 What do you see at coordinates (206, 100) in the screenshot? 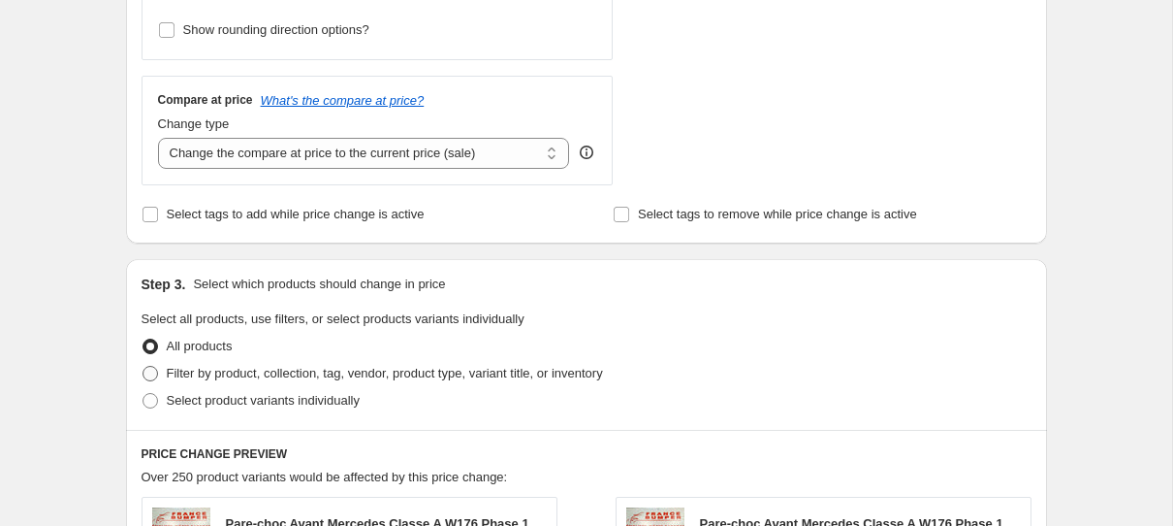
I see `h3: Compare at price` at bounding box center [206, 100].